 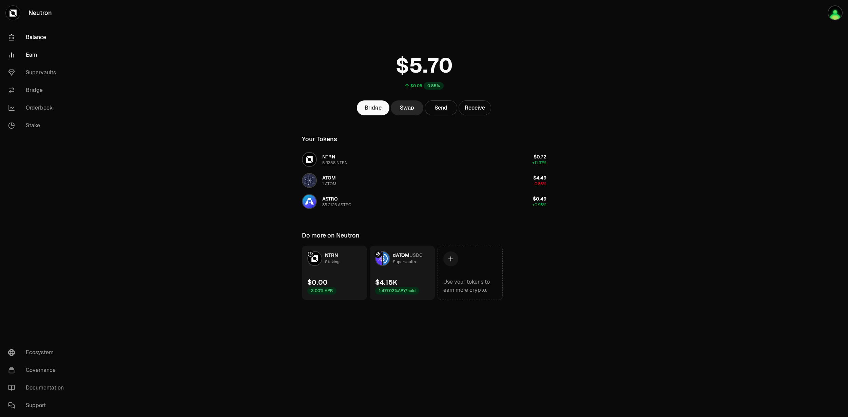 What do you see at coordinates (38, 55) in the screenshot?
I see `a: Earn` at bounding box center [38, 55].